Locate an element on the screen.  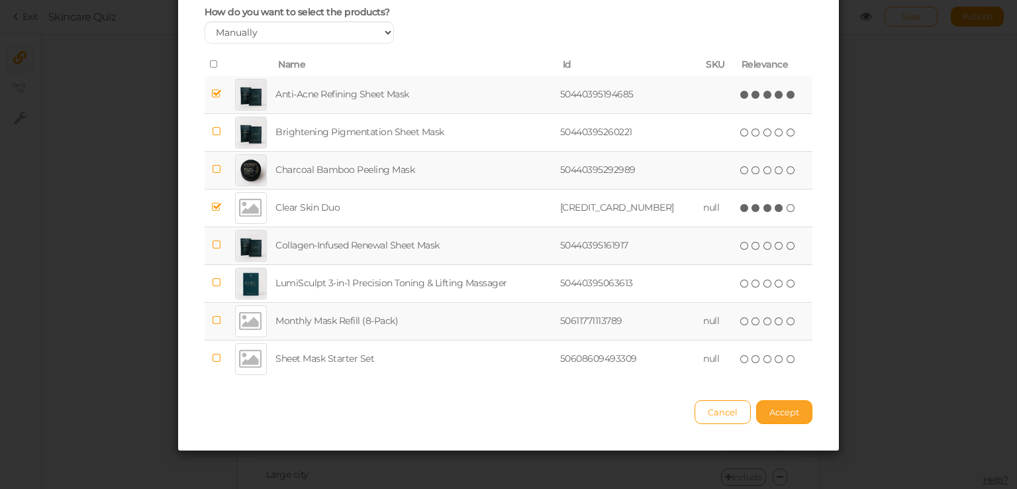
button: Cancel is located at coordinates (722, 412).